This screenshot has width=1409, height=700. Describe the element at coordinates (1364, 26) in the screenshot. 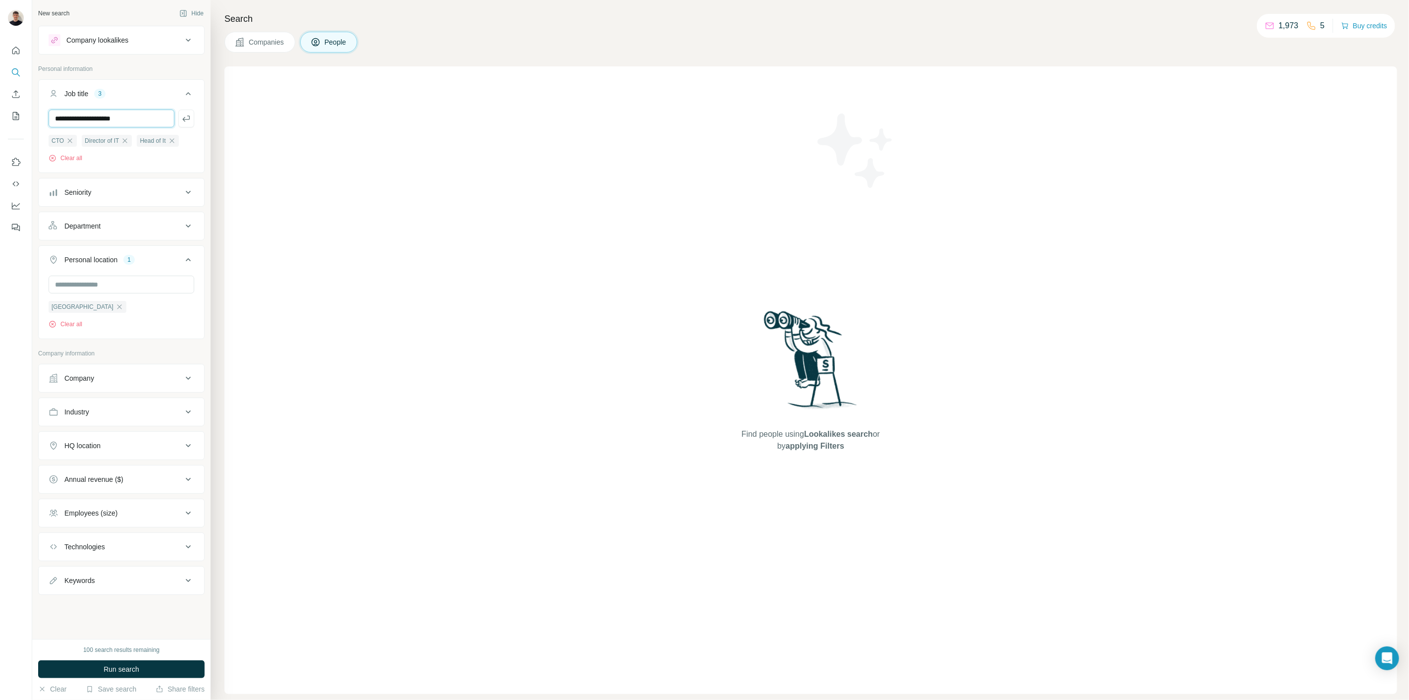

I see `button: Buy credits` at that location.